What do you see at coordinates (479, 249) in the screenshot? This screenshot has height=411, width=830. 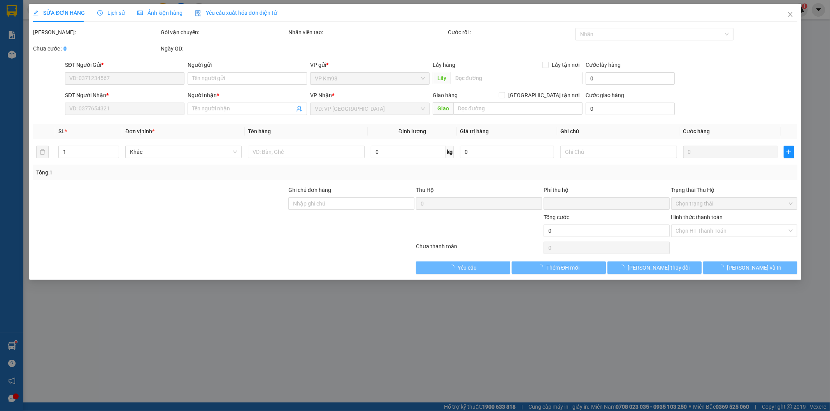 I see `div: Chưa thanh toán` at bounding box center [479, 249].